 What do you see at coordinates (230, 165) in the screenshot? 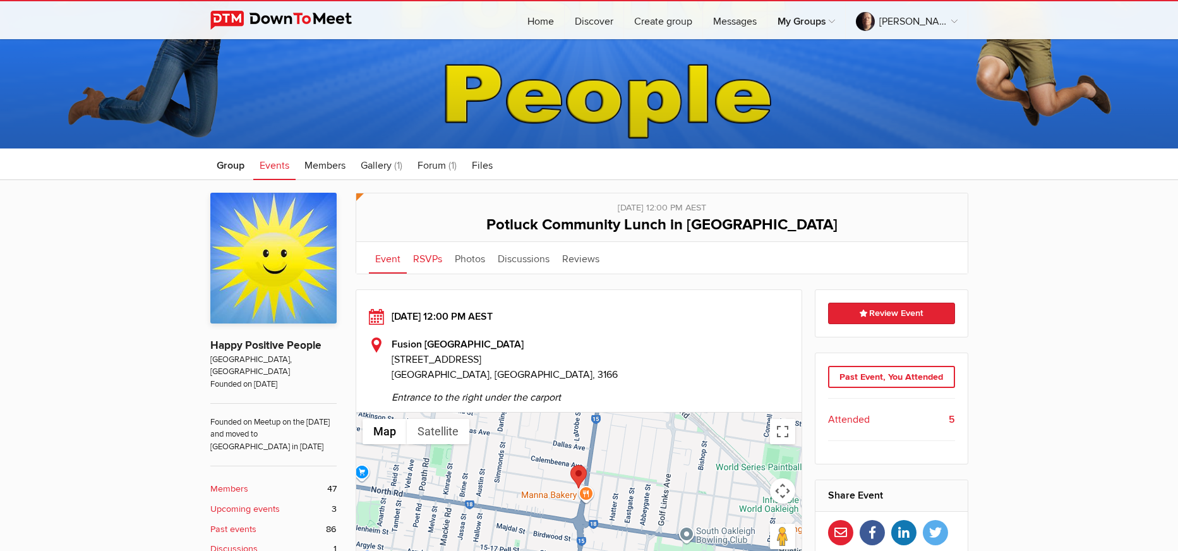
I see `span: Group` at bounding box center [230, 165].